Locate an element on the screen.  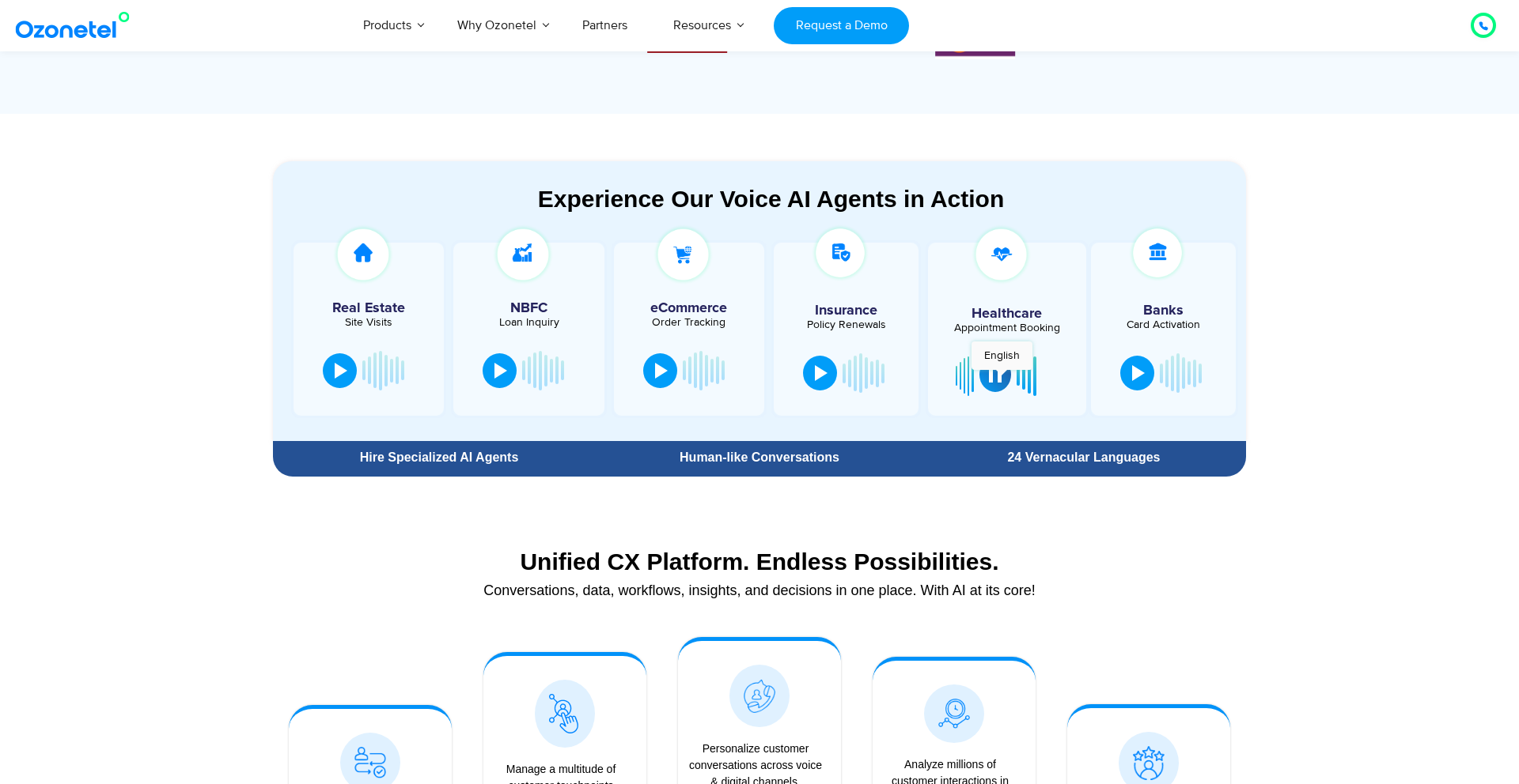
div: 4 / 6 is located at coordinates (688, 39).